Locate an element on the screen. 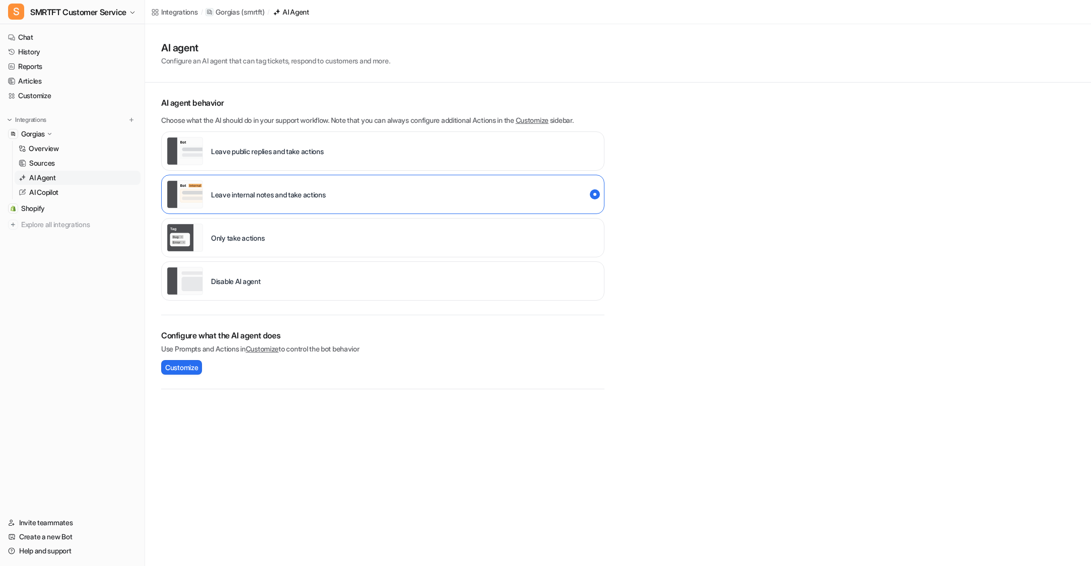 The height and width of the screenshot is (566, 1091). div: Integrations is located at coordinates (179, 12).